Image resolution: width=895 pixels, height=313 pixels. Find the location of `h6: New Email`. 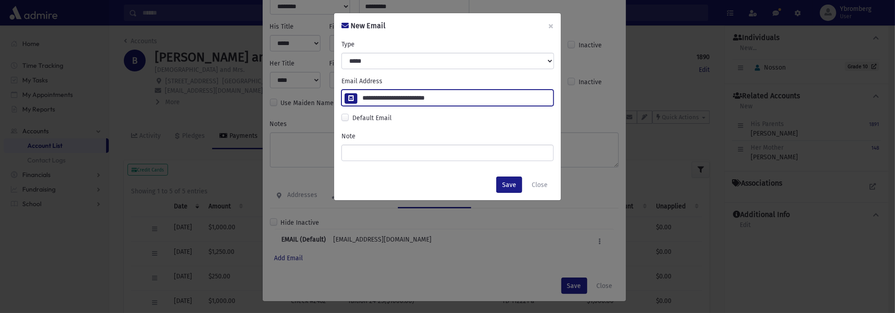

h6: New Email is located at coordinates (363, 26).